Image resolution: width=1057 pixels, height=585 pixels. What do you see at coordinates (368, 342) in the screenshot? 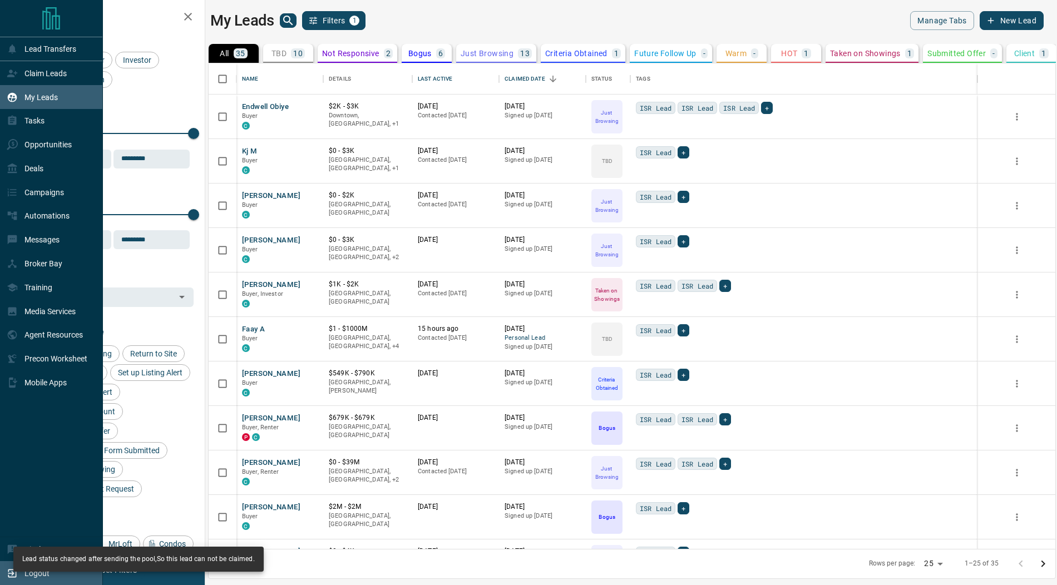
I see `p: North York, Midtown | Central, East York, Toronto` at bounding box center [368, 342].